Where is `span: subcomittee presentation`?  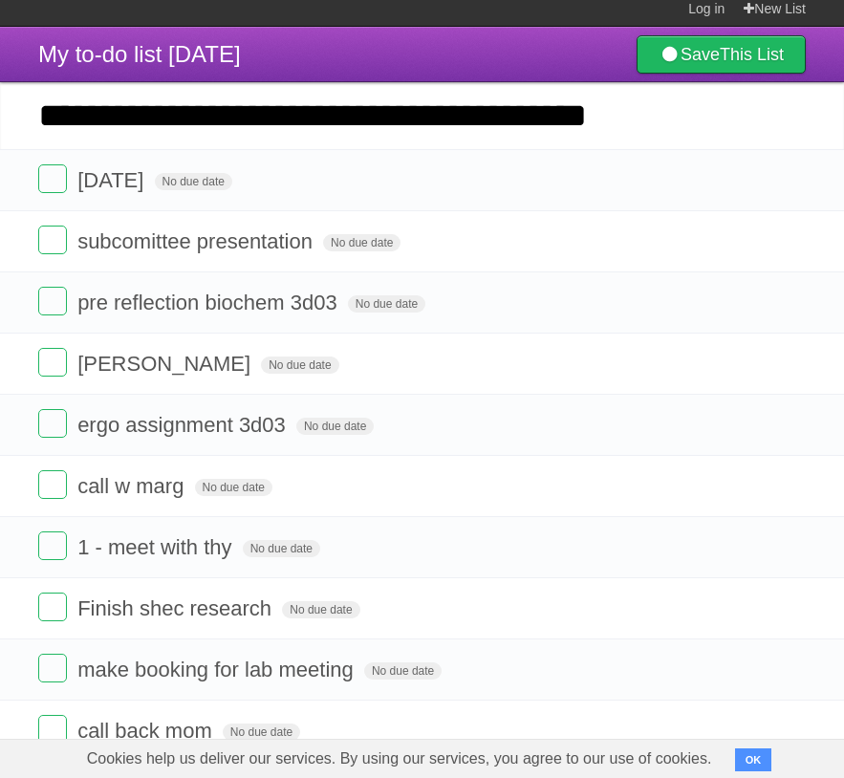
span: subcomittee presentation is located at coordinates (197, 241).